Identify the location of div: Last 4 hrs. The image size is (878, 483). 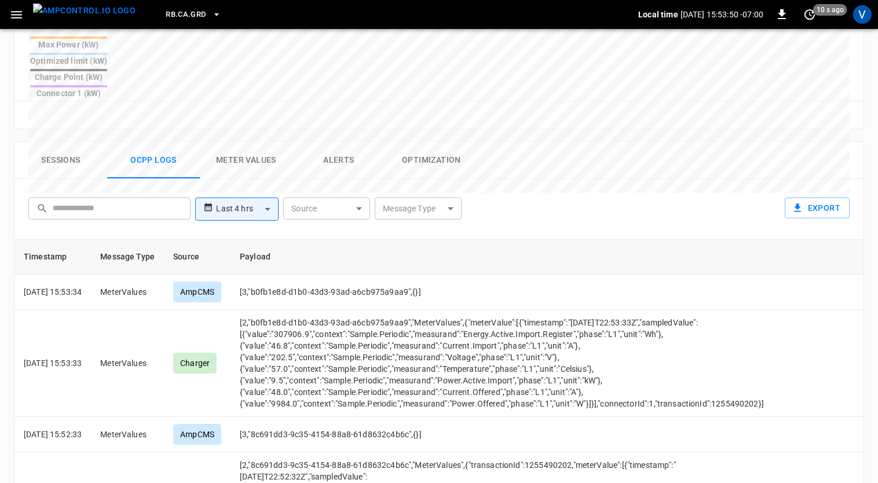
(247, 209).